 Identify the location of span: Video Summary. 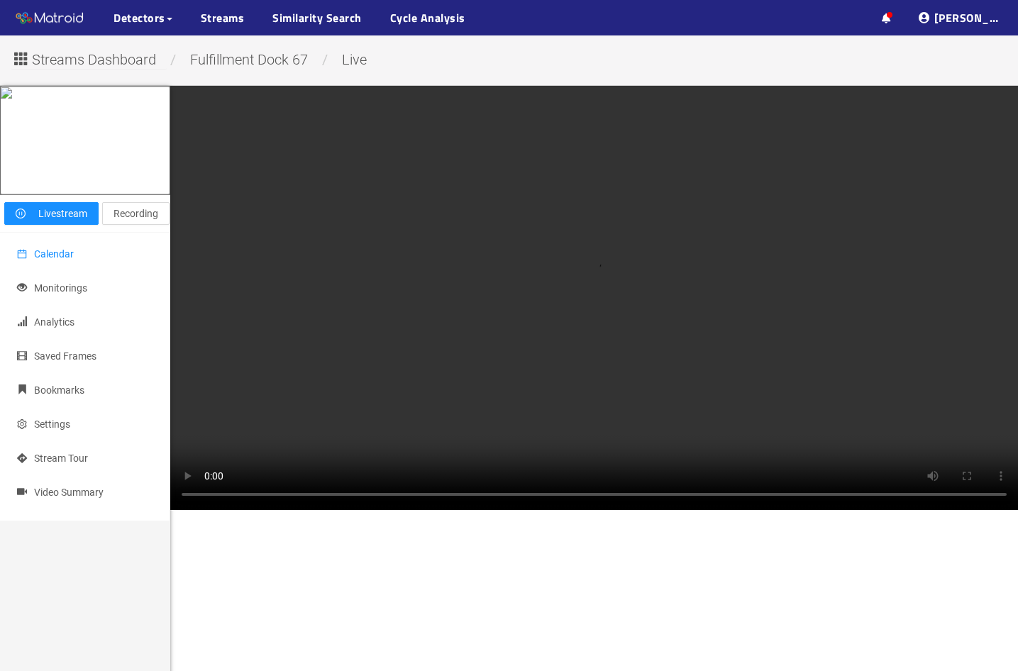
(69, 492).